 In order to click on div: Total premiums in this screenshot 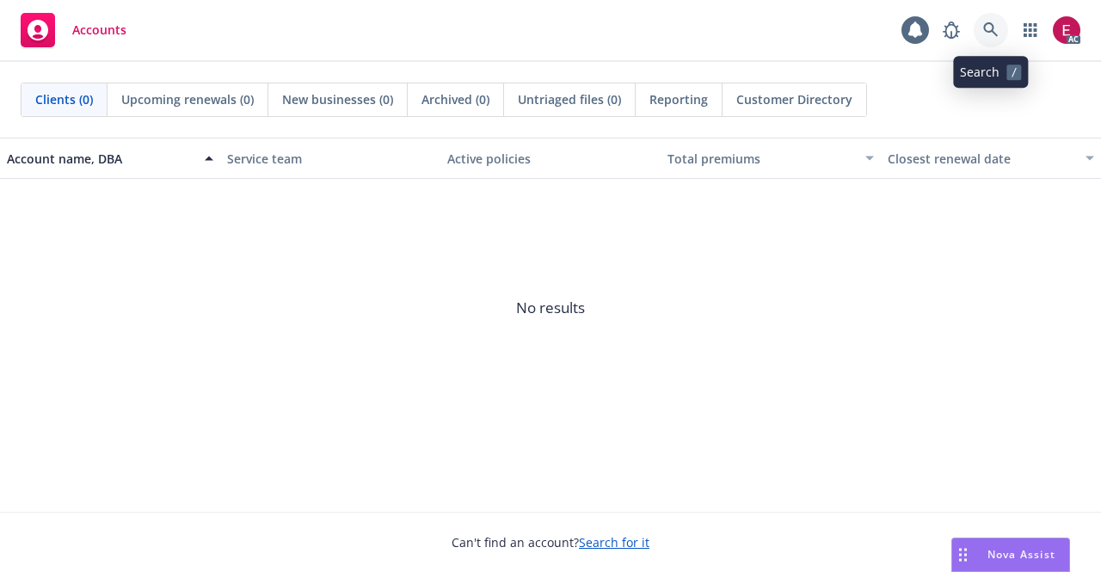, I will do `click(761, 158)`.